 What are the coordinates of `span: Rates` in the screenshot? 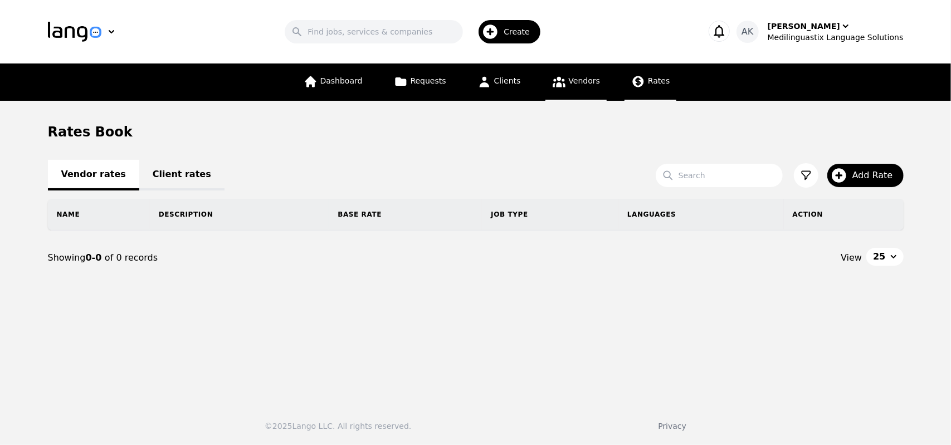 It's located at (658, 81).